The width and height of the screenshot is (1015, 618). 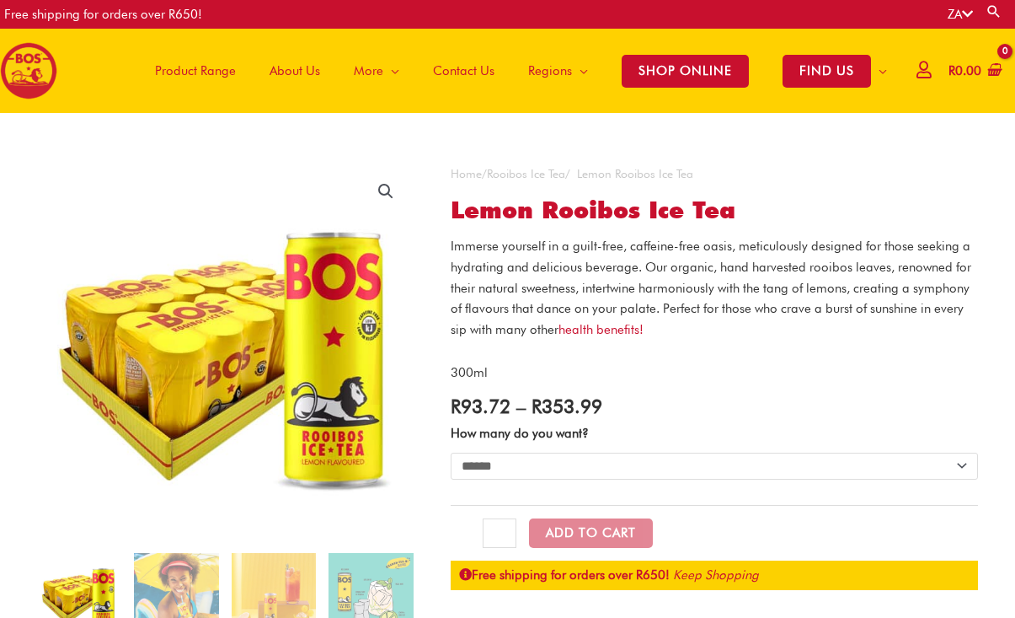 I want to click on span: Product Range, so click(x=196, y=71).